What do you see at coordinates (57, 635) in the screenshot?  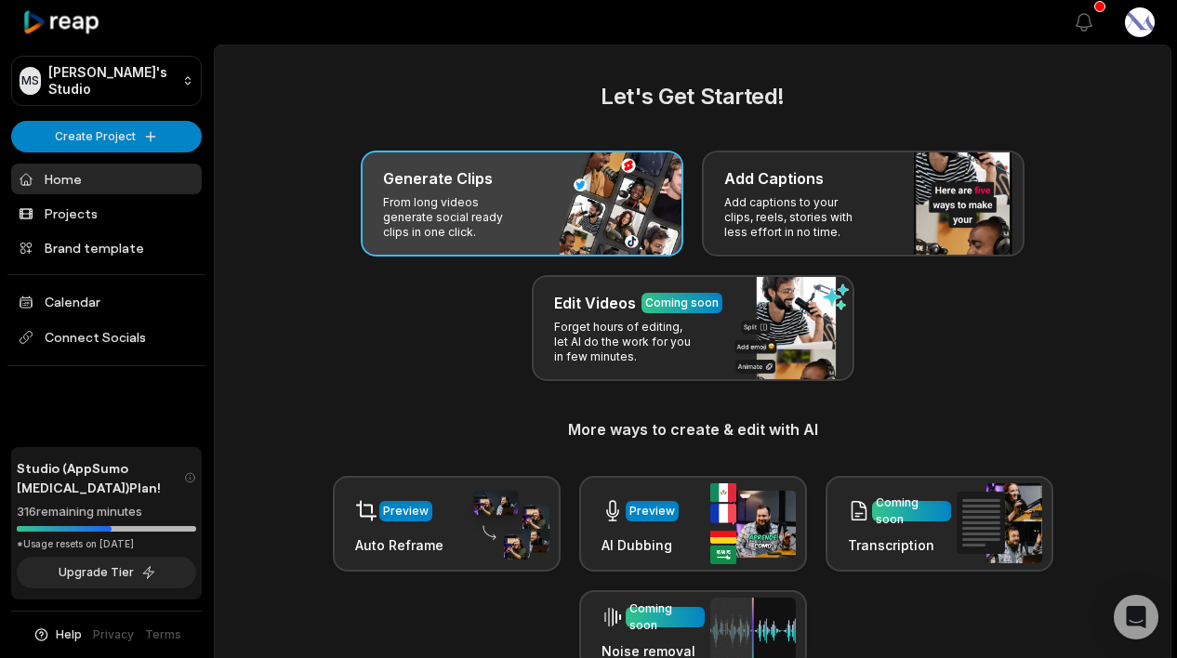 I see `button: Help` at bounding box center [57, 635].